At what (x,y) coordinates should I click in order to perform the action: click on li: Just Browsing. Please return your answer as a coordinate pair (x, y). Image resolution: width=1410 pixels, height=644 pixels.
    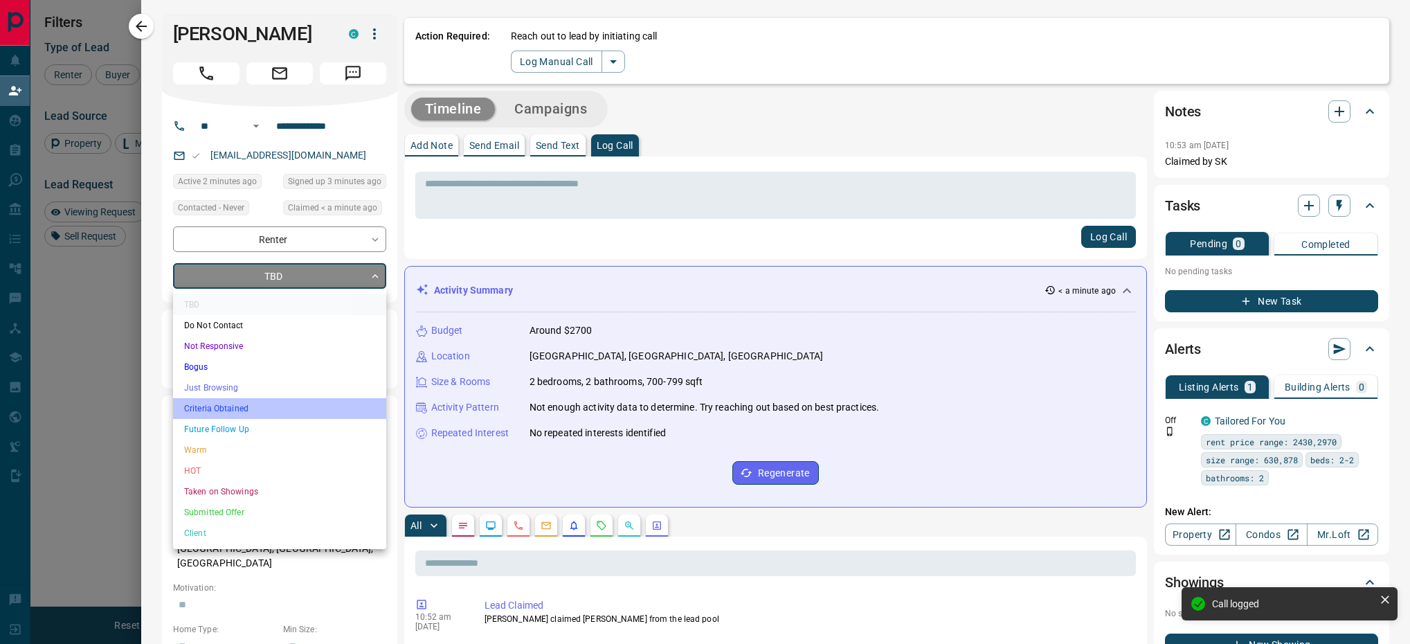
    Looking at the image, I should click on (280, 388).